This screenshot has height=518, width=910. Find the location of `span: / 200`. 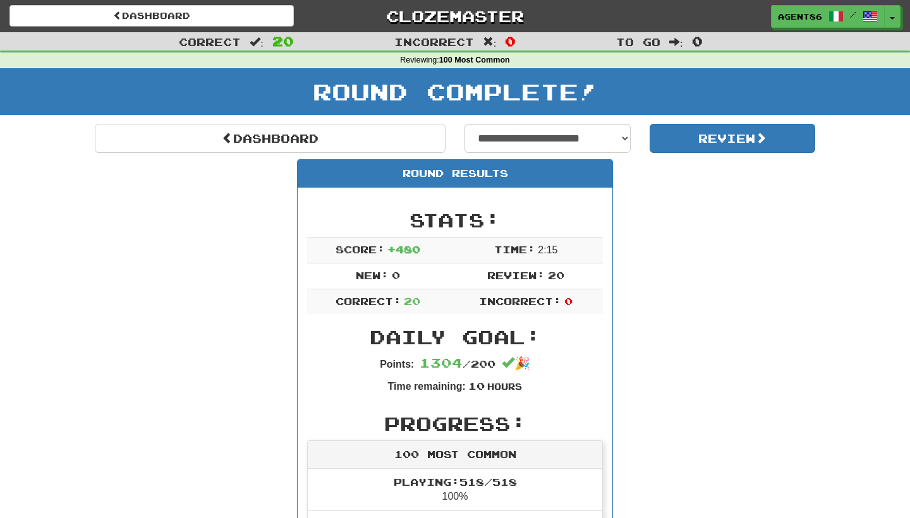

span: / 200 is located at coordinates (458, 363).